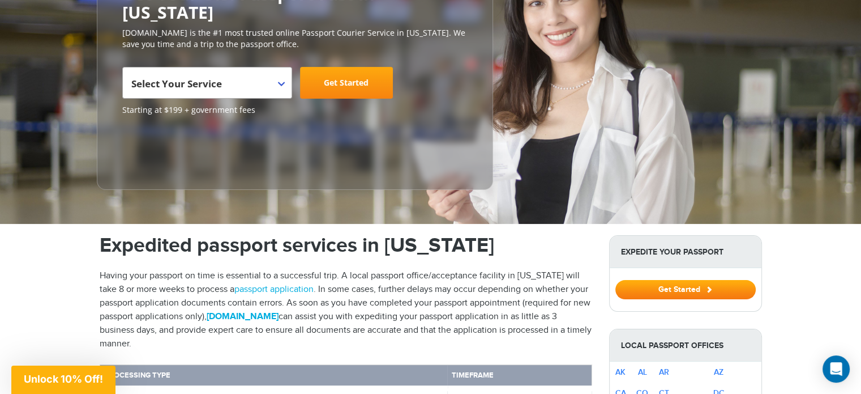 The width and height of the screenshot is (861, 394). Describe the element at coordinates (295, 110) in the screenshot. I see `span: Starting at $199 + government fees` at that location.